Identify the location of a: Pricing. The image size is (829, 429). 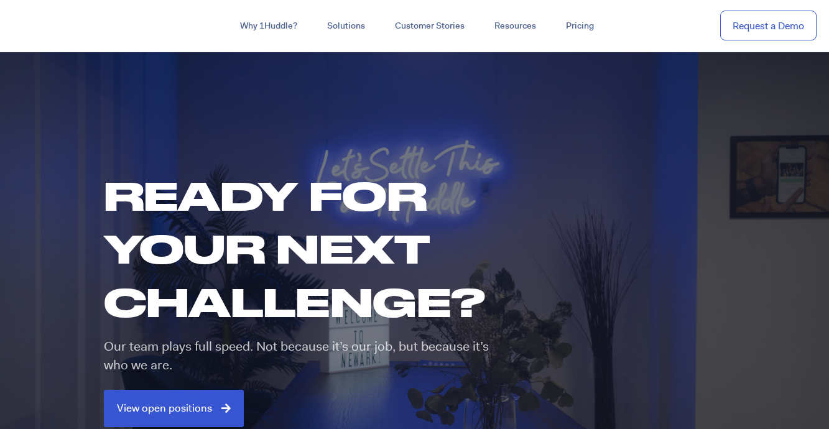
(580, 26).